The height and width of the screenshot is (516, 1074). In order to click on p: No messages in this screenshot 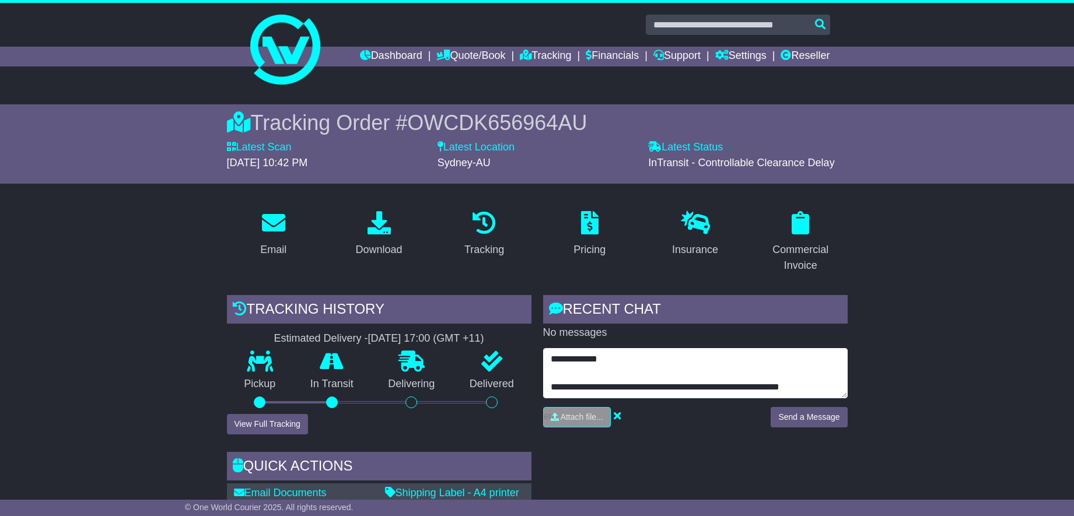, I will do `click(696, 333)`.